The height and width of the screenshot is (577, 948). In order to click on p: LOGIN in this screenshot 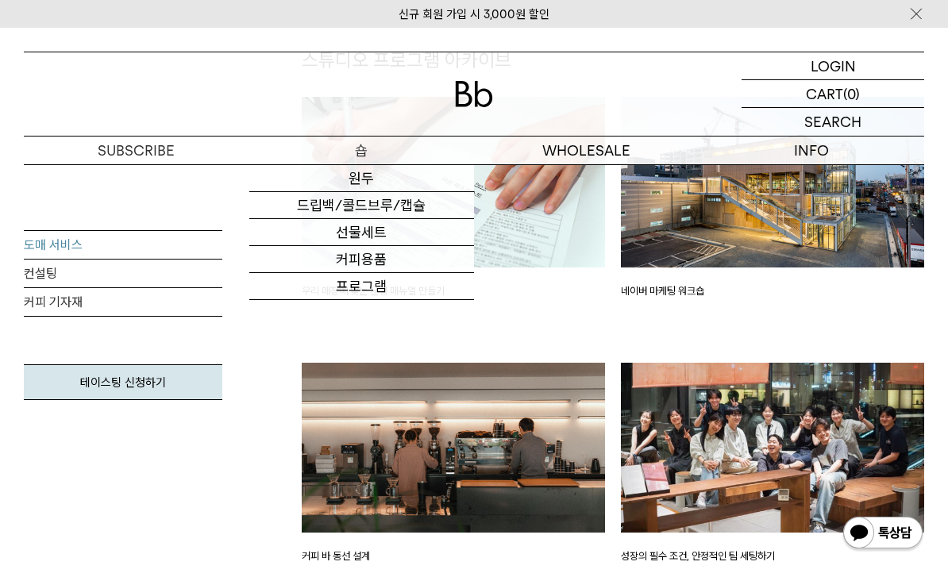, I will do `click(832, 66)`.